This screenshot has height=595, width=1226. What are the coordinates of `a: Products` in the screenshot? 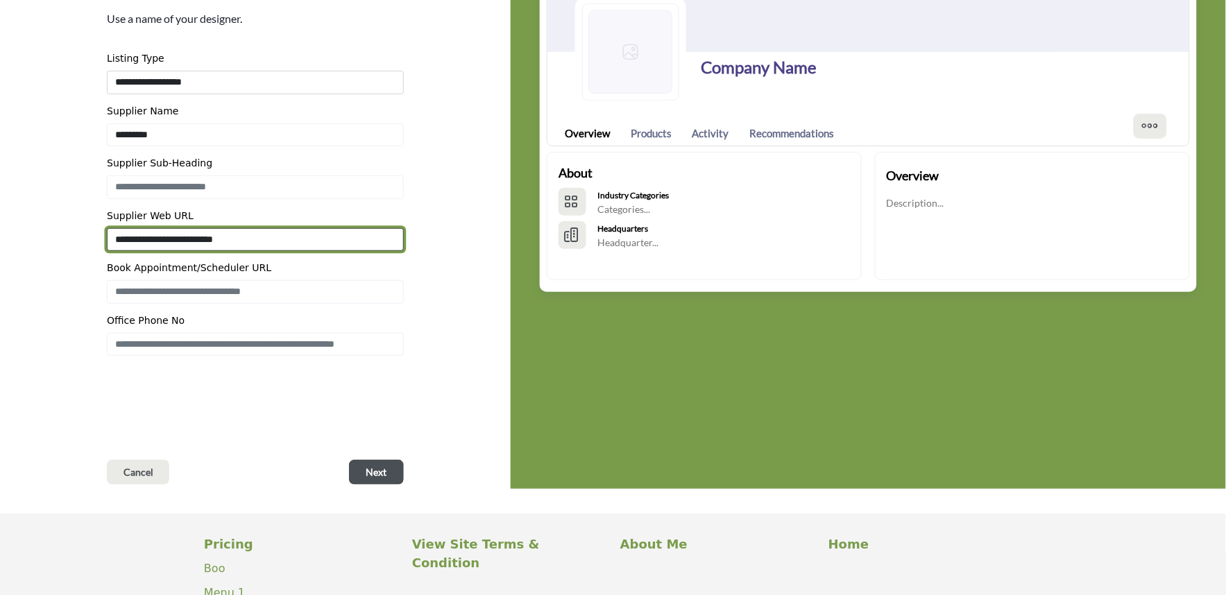 It's located at (651, 133).